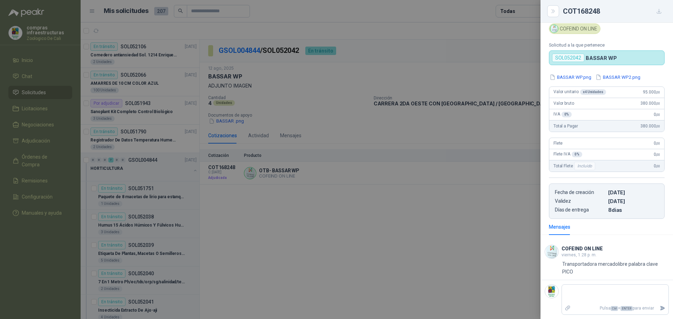 The image size is (673, 319). Describe the element at coordinates (585, 166) in the screenshot. I see `div: Incluido` at that location.